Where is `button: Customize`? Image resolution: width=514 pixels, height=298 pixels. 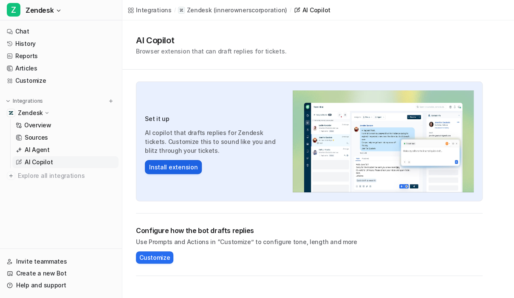 button: Customize is located at coordinates (155, 257).